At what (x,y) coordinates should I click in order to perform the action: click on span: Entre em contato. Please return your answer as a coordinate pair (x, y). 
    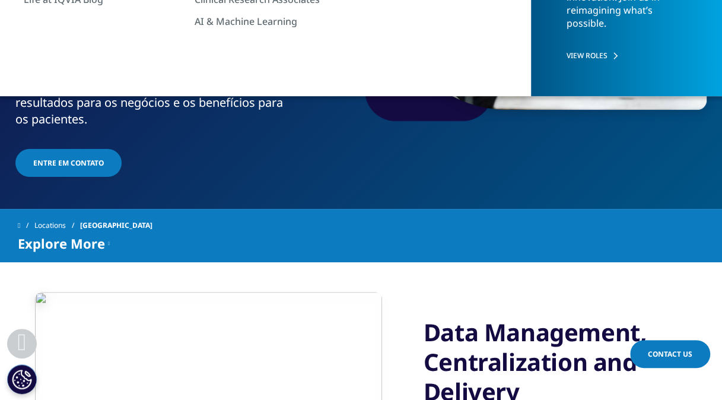
    Looking at the image, I should click on (68, 162).